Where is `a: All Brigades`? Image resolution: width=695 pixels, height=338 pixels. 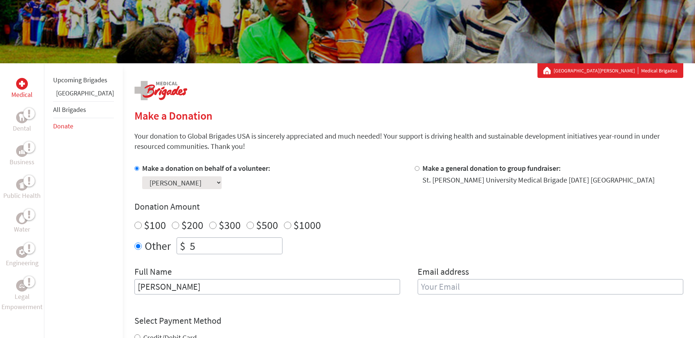 a: All Brigades is located at coordinates (70, 109).